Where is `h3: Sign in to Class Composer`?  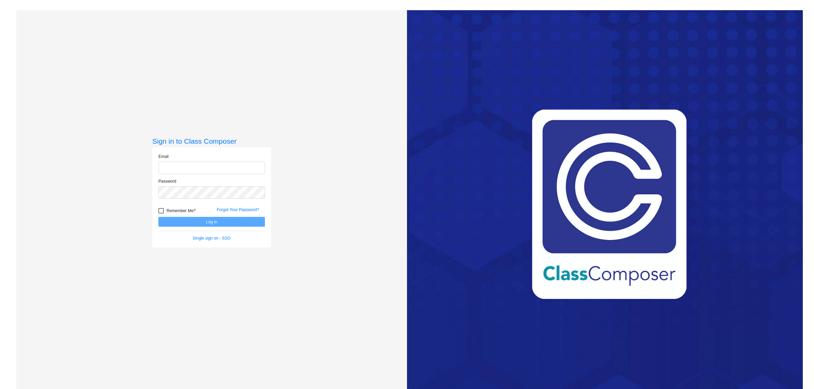
h3: Sign in to Class Composer is located at coordinates (212, 141).